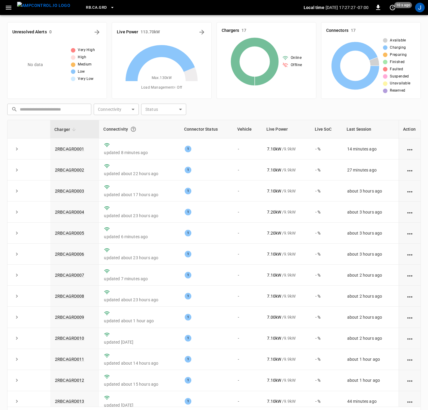 The width and height of the screenshot is (428, 410). I want to click on div: profile-icon, so click(420, 8).